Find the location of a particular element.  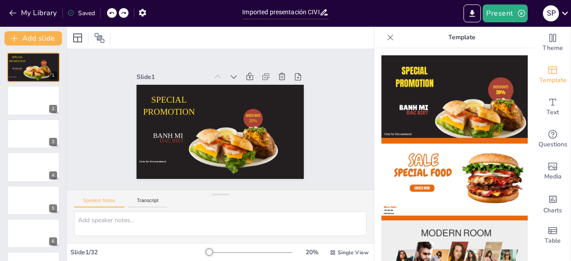

div: Add a table is located at coordinates (553, 236).